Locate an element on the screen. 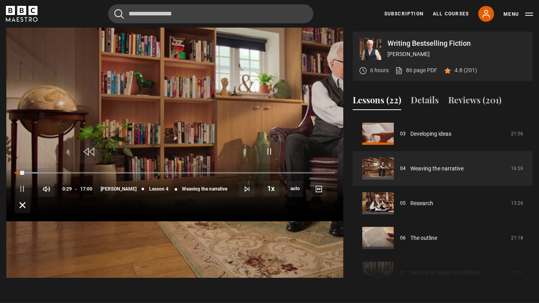 This screenshot has height=303, width=539. button: Lessons (22) is located at coordinates (377, 102).